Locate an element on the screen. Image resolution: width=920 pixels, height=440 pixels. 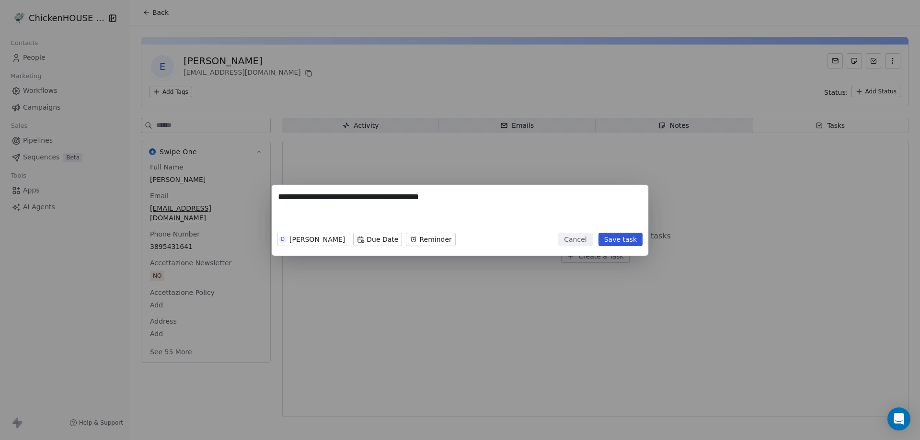
span: Reminder is located at coordinates (435, 239).